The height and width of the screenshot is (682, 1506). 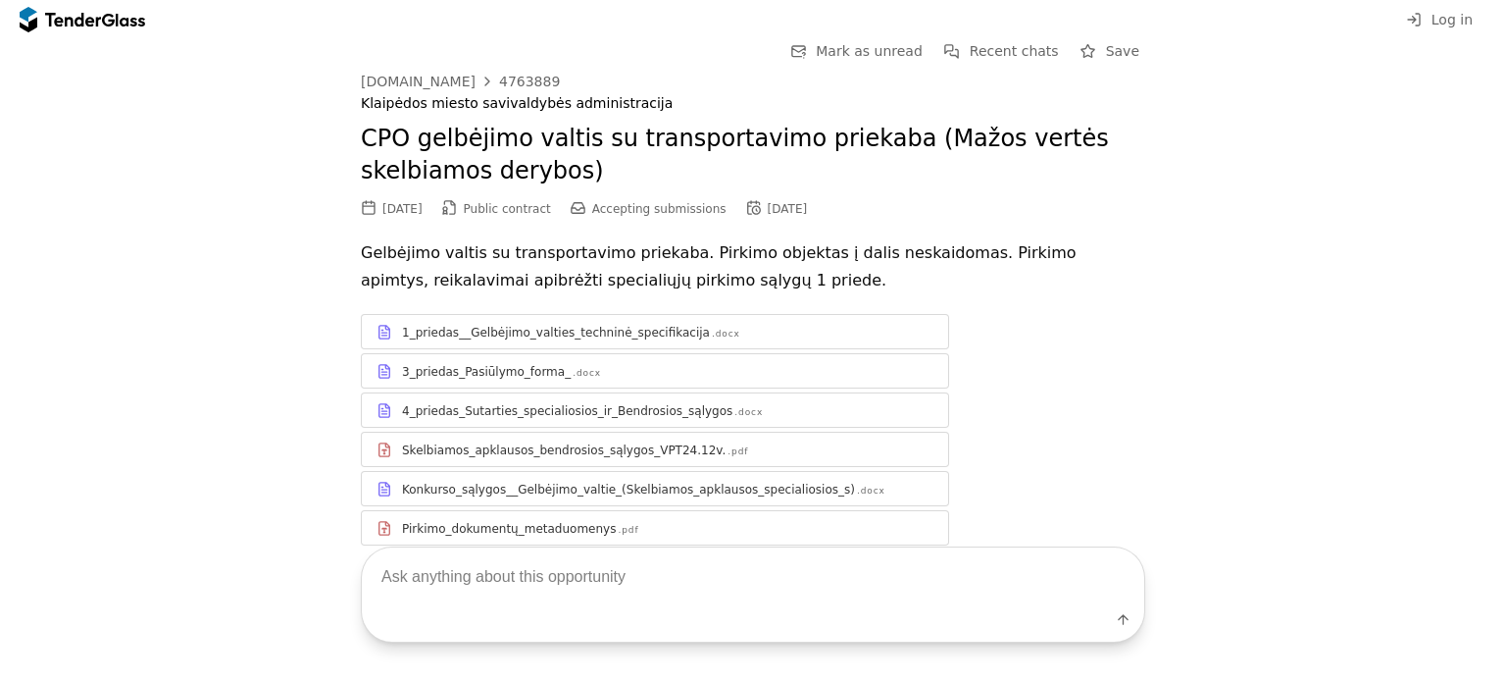 I want to click on span: Save, so click(x=1123, y=51).